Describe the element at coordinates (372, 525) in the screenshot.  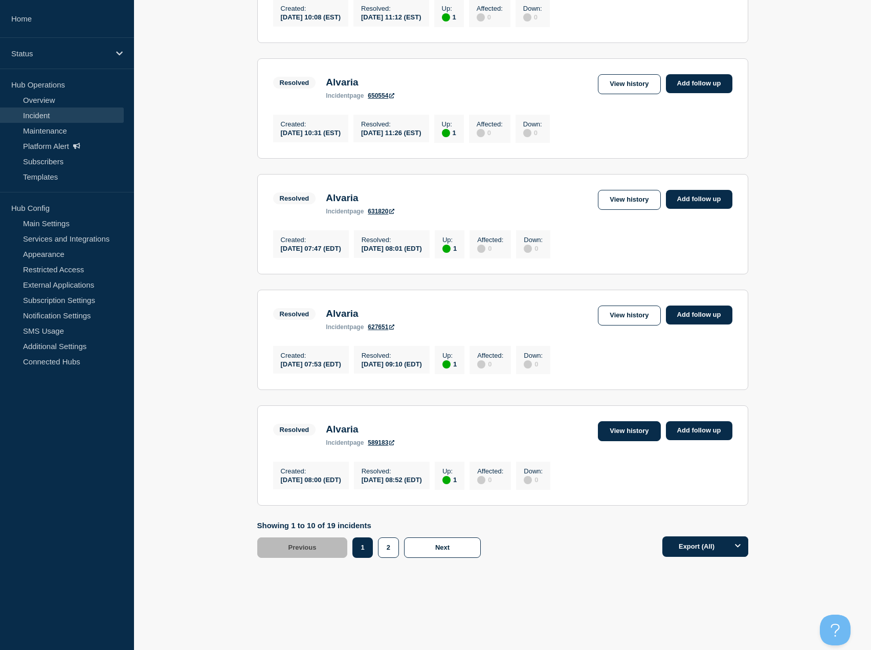
I see `p: Showing 1 to 10 of 19 incidents` at that location.